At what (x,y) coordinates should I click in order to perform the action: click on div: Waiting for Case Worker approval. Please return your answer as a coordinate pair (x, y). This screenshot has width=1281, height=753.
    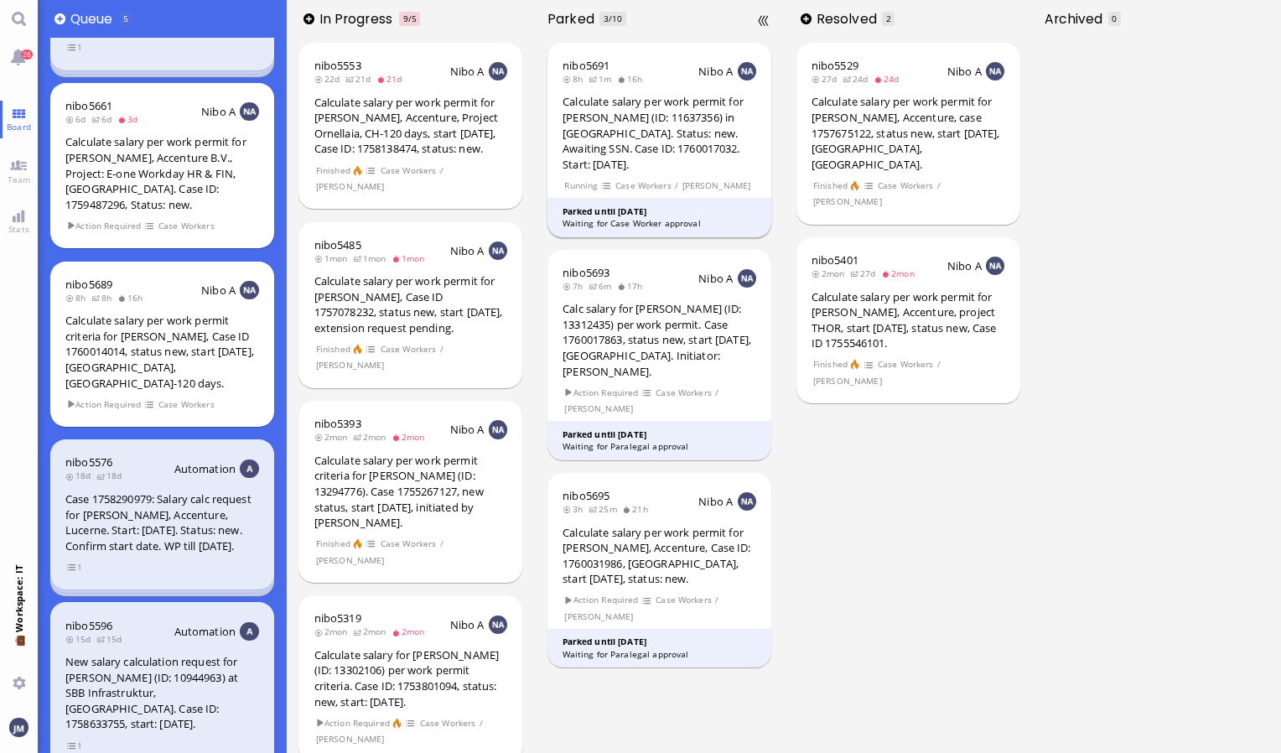
    Looking at the image, I should click on (660, 223).